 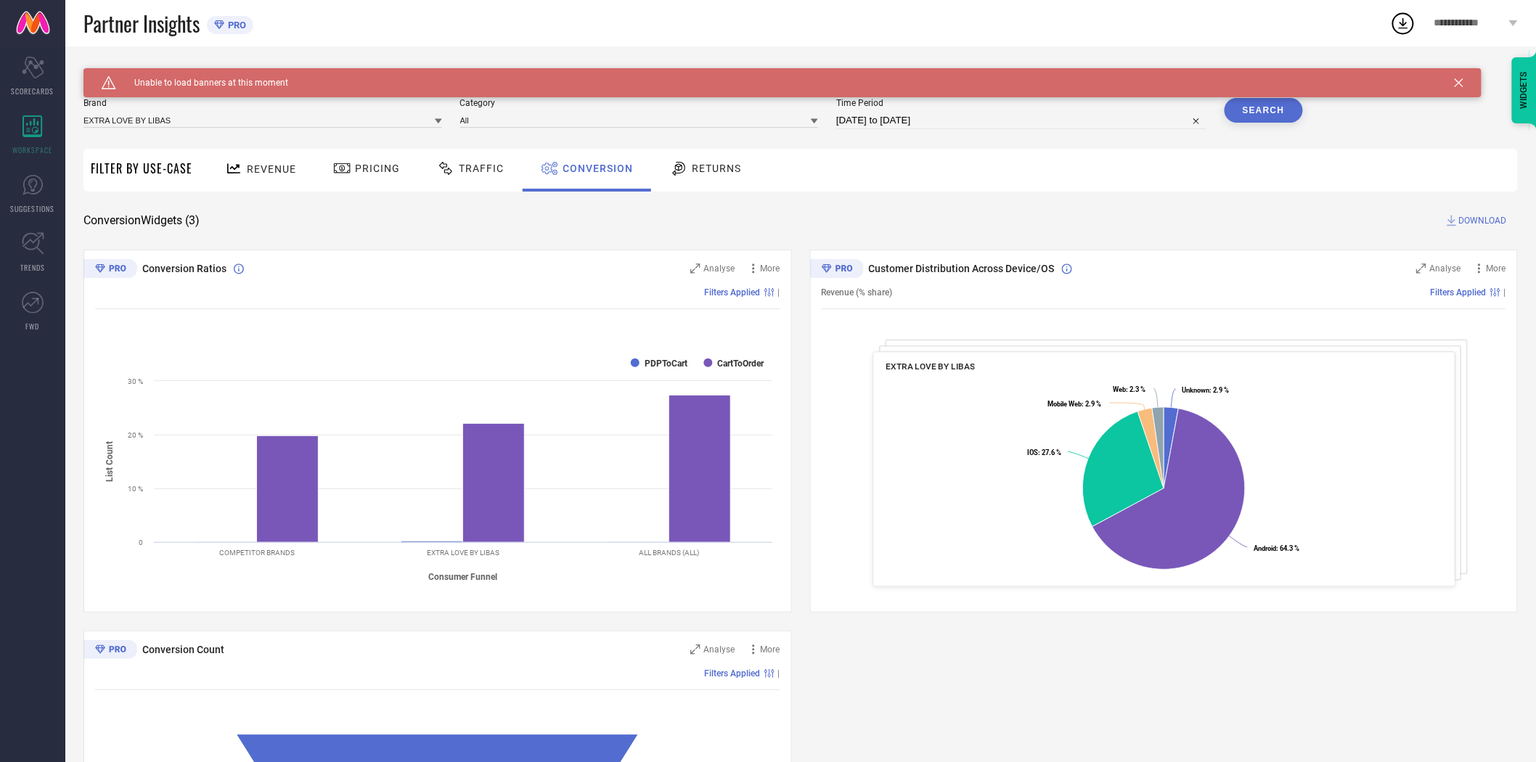 I want to click on tspan: Web, so click(x=1119, y=390).